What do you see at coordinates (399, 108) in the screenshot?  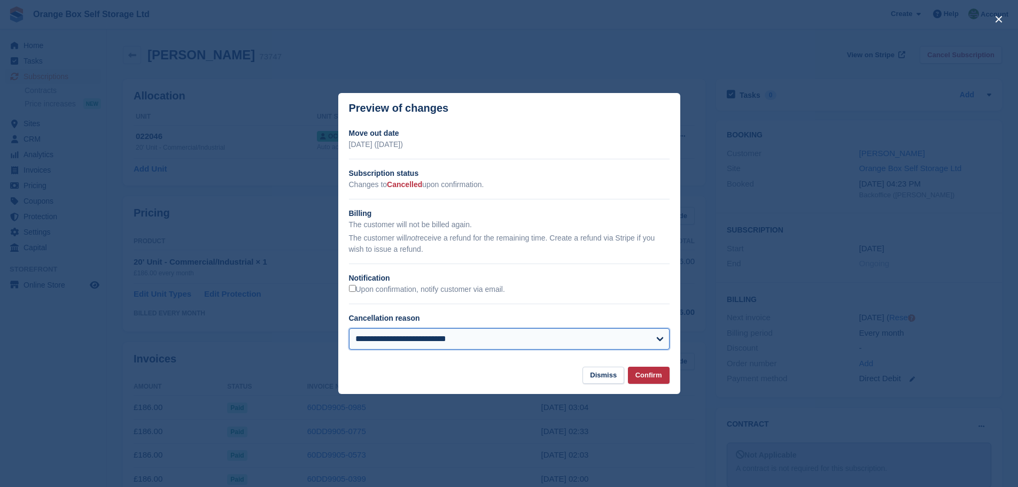 I see `p: Preview of changes` at bounding box center [399, 108].